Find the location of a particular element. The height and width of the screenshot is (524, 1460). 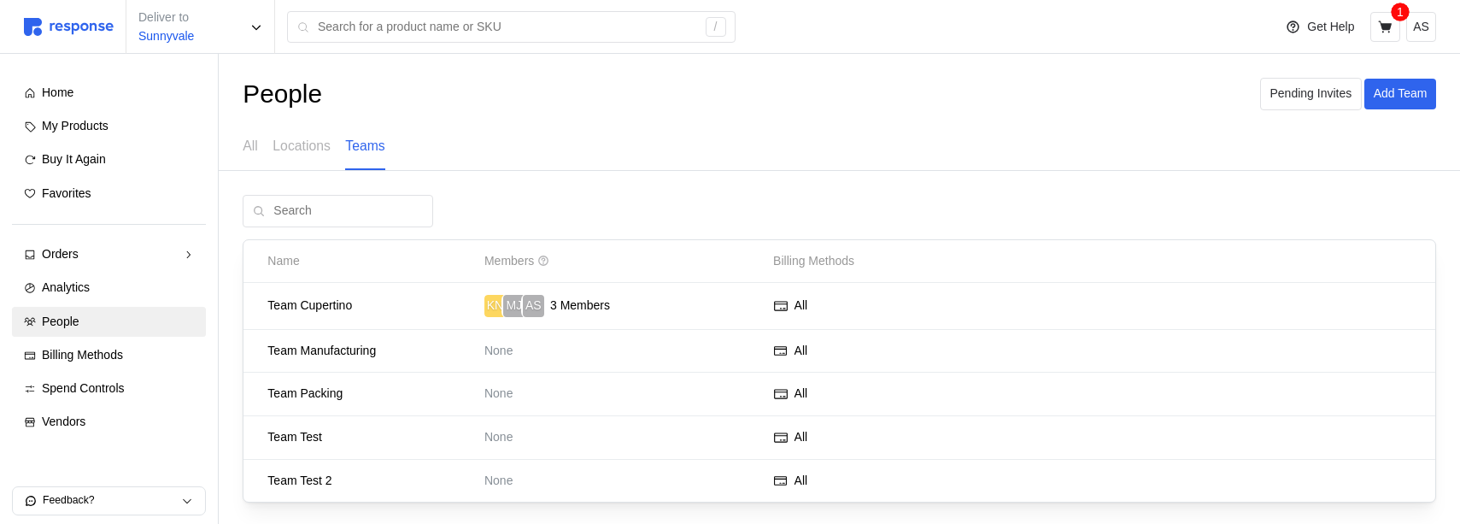

button: Add Team is located at coordinates (1400, 94).